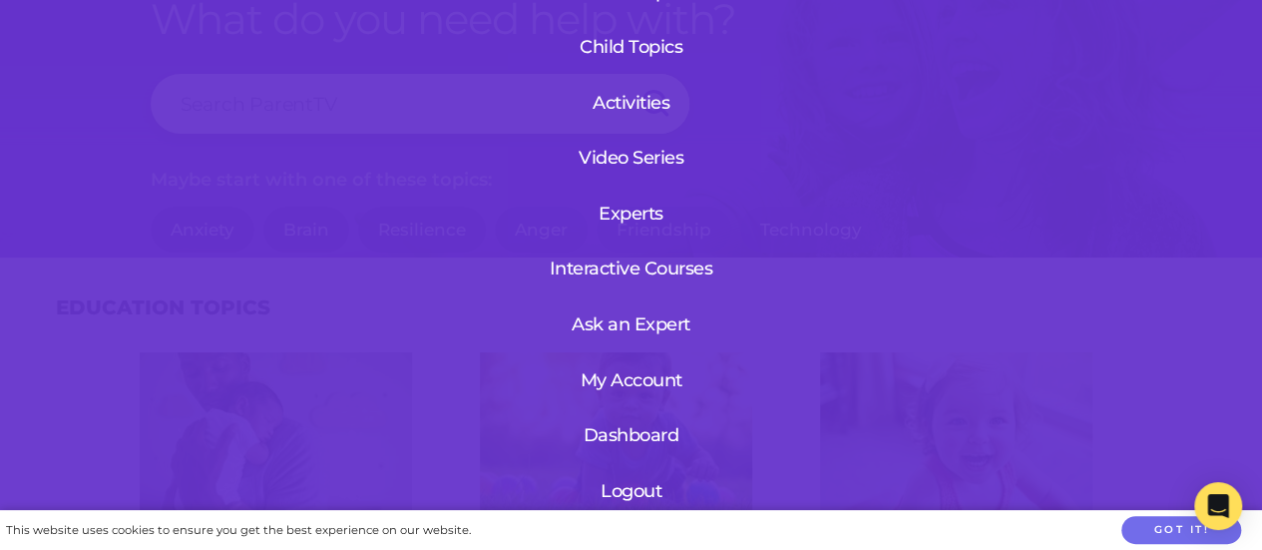  What do you see at coordinates (631, 47) in the screenshot?
I see `a: Child Topics` at bounding box center [631, 47].